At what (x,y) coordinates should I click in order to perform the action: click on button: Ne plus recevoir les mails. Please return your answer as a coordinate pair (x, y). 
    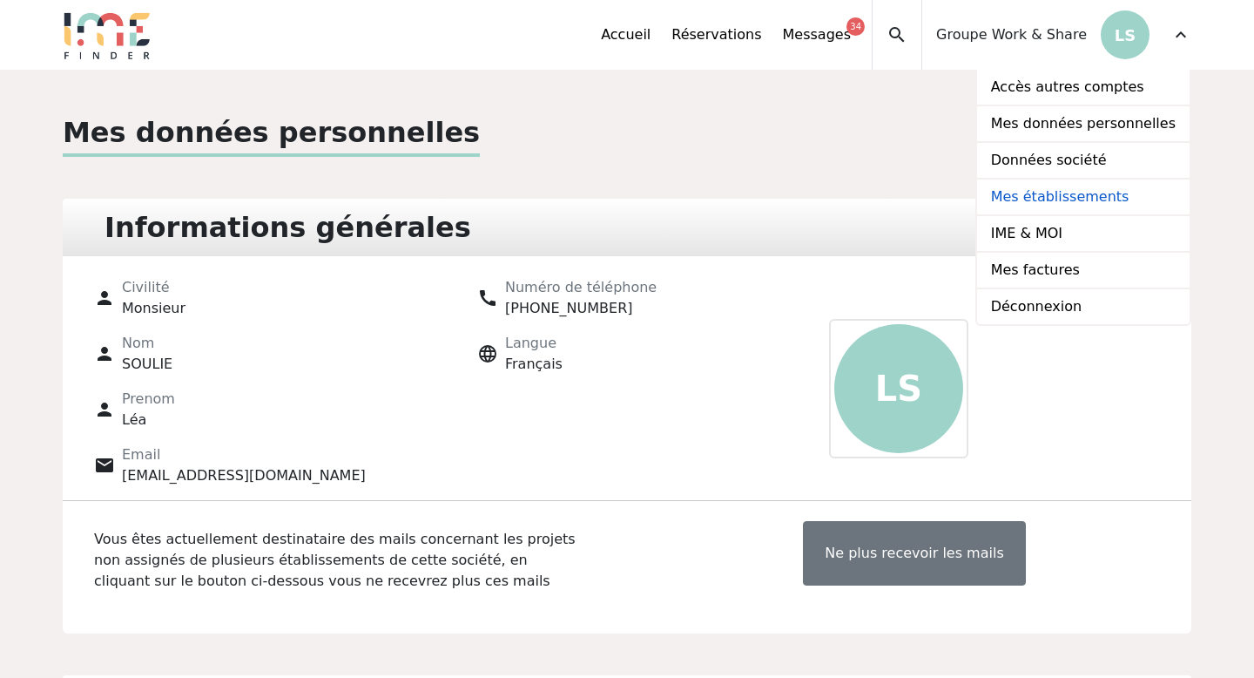
    Looking at the image, I should click on (914, 553).